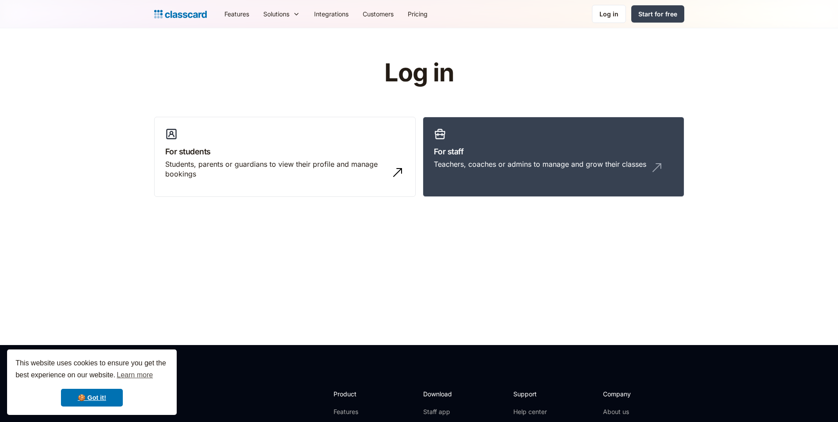 The image size is (838, 422). What do you see at coordinates (658, 14) in the screenshot?
I see `a: Start for free` at bounding box center [658, 14].